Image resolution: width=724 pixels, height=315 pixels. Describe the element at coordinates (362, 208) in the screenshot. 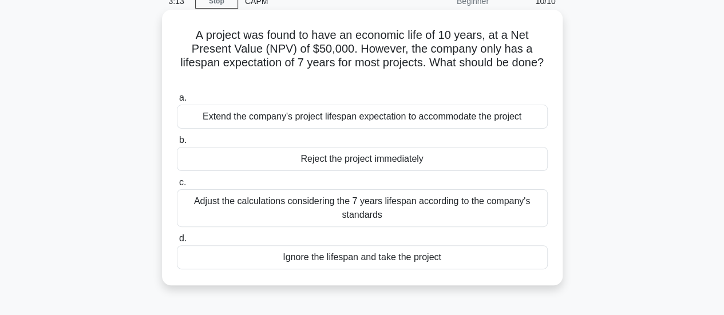

I see `div: Adjust the calculations considering the 7 years lifespan according to the company's standards` at that location.